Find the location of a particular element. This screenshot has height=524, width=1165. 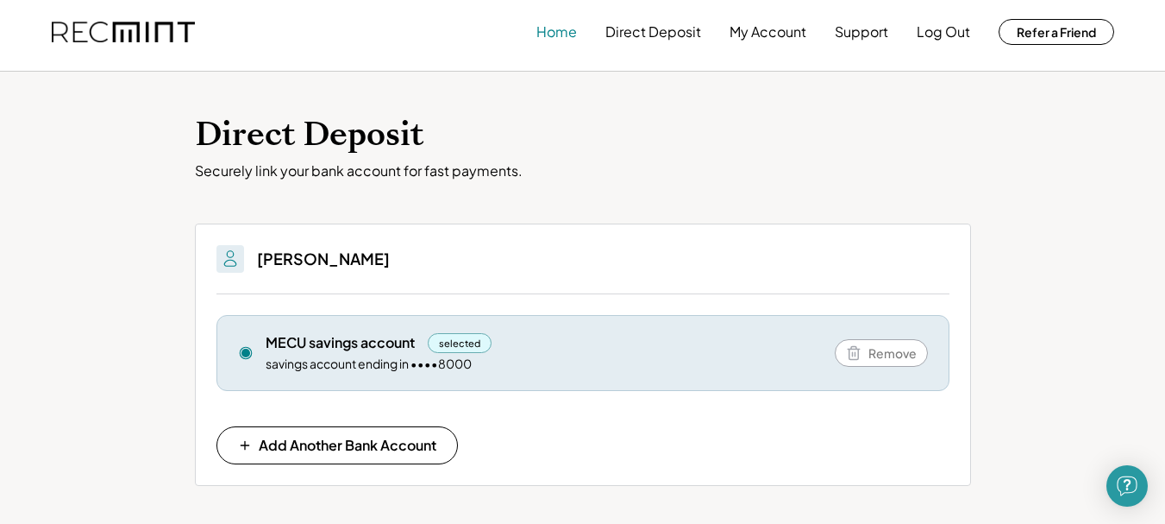

img: recmint-logotype%403x.png is located at coordinates (123, 32).